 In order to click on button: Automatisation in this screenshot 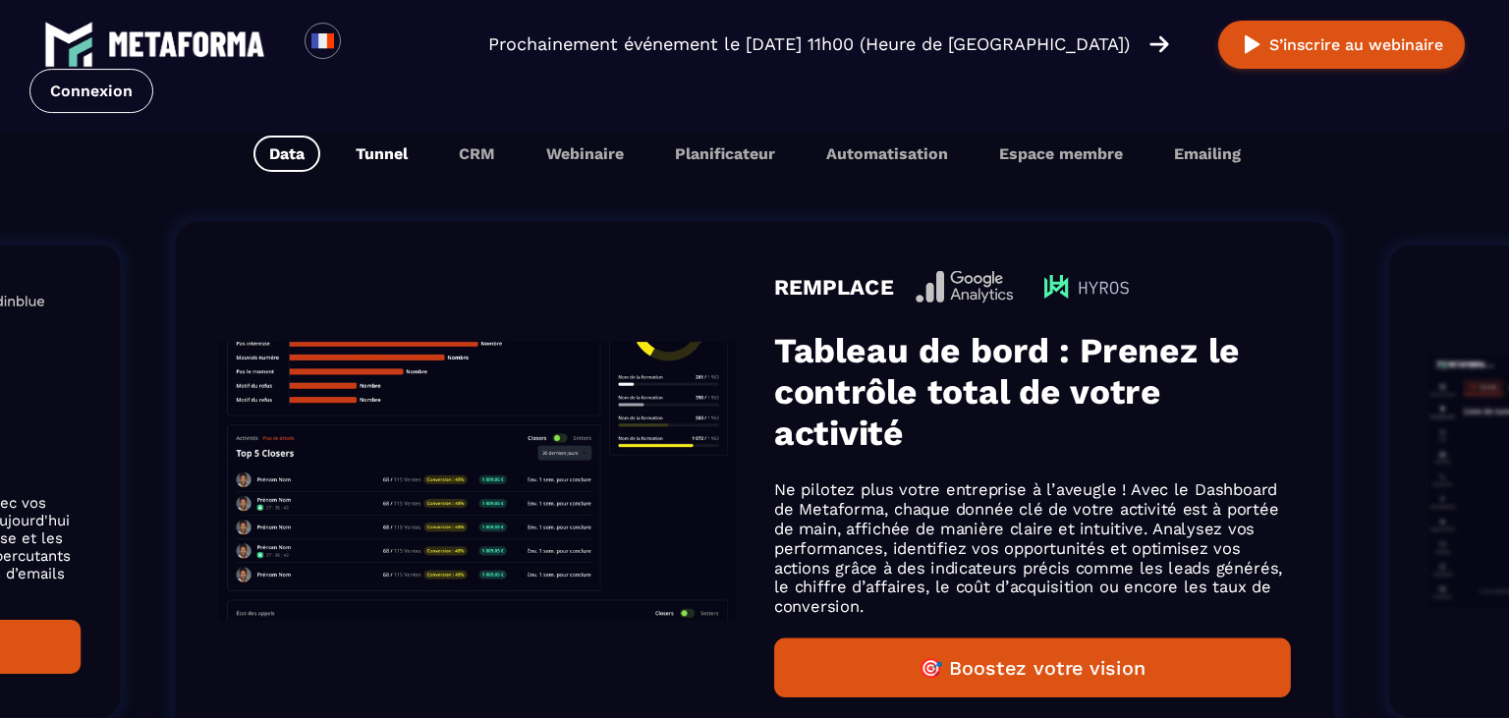, I will do `click(887, 153)`.